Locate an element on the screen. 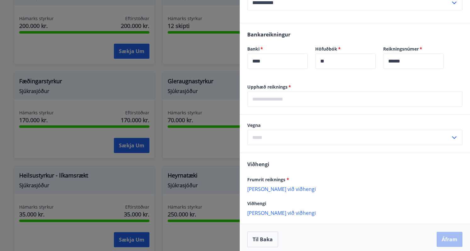 The height and width of the screenshot is (251, 470). button: Til baka is located at coordinates (263, 240).